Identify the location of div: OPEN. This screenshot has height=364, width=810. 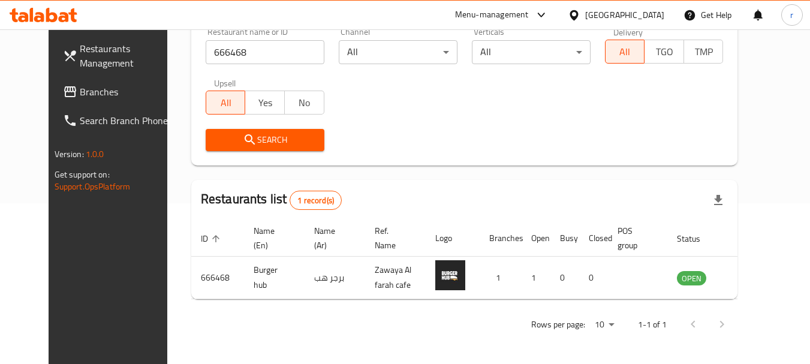
(692, 278).